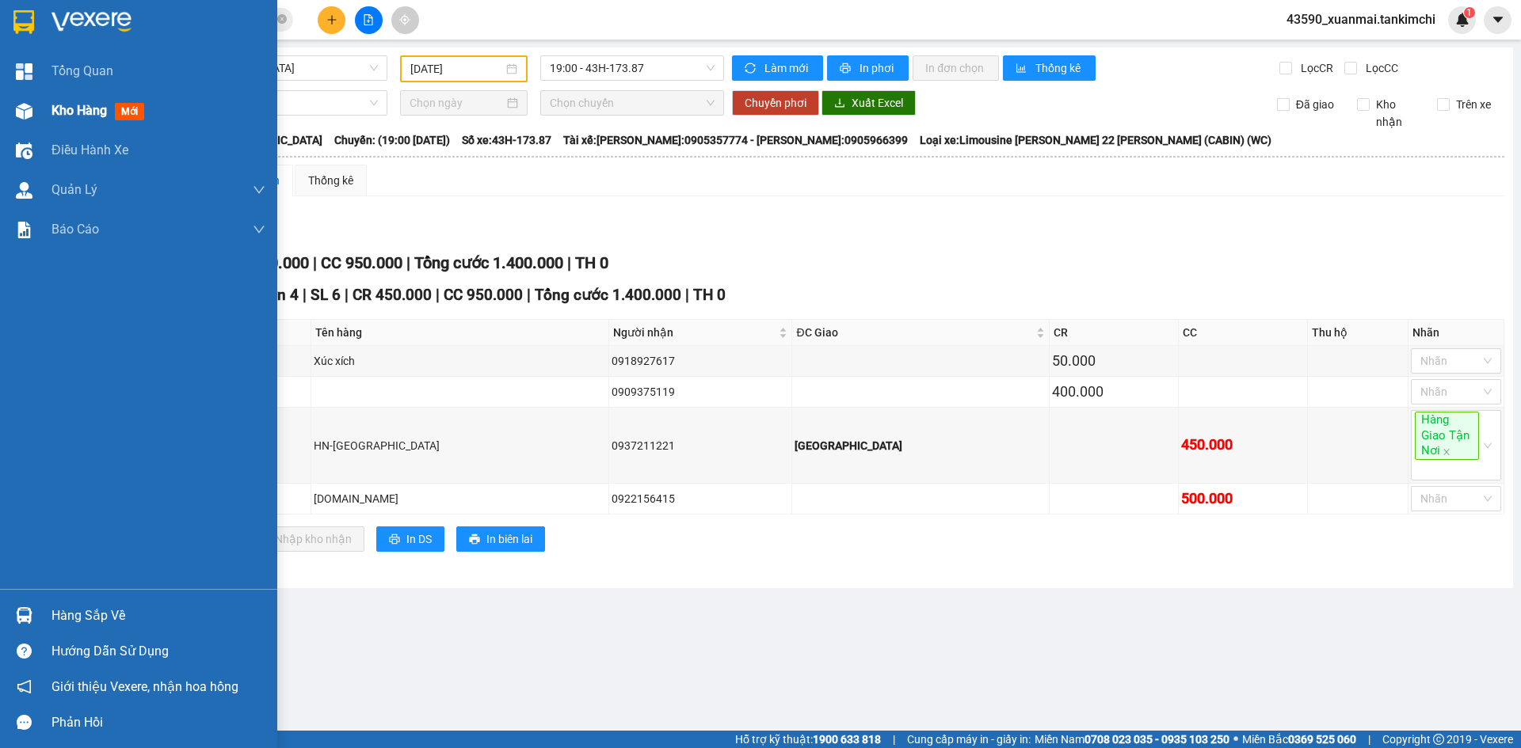  I want to click on button: aim, so click(405, 20).